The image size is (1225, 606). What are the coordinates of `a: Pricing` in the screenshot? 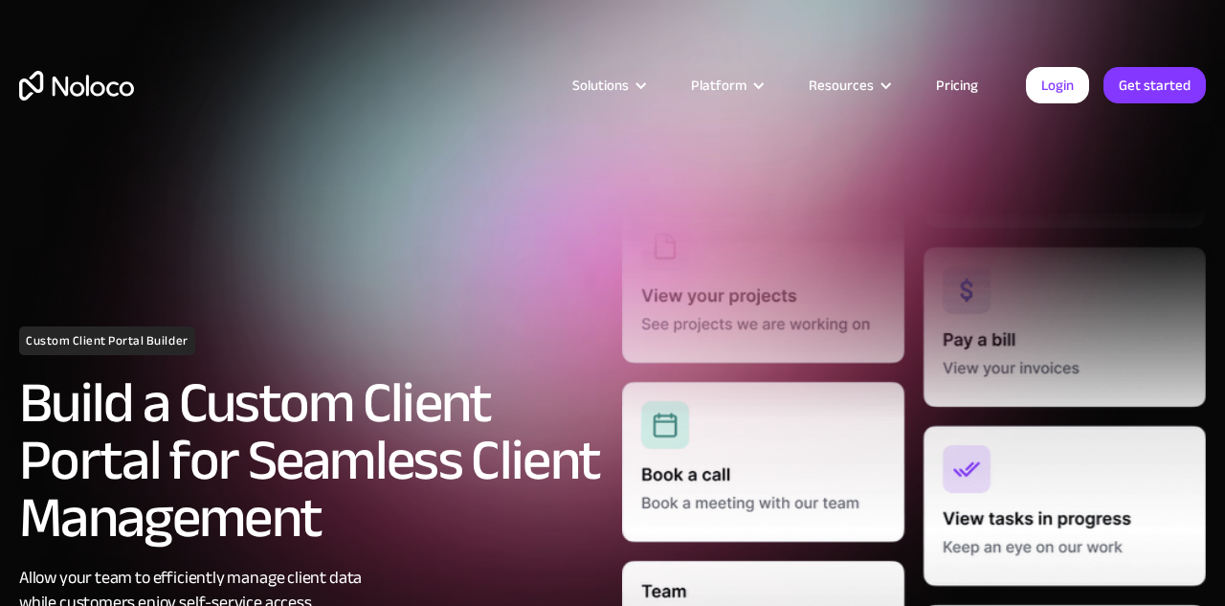 It's located at (957, 85).